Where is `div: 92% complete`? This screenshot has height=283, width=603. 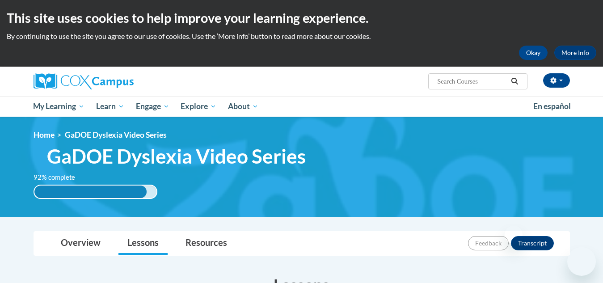
div: 92% complete is located at coordinates (91, 192).